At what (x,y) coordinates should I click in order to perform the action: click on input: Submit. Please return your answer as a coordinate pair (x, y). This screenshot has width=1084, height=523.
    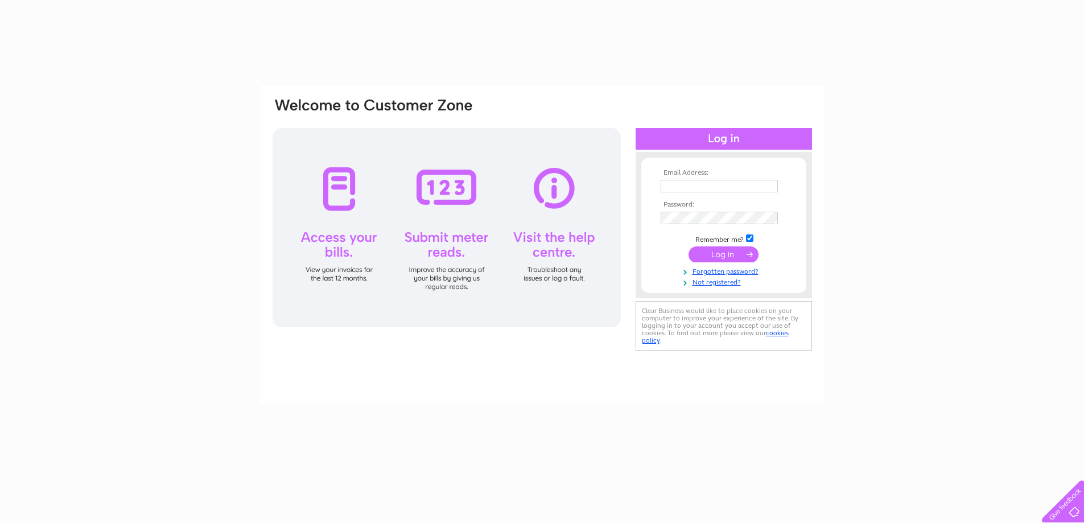
    Looking at the image, I should click on (723, 254).